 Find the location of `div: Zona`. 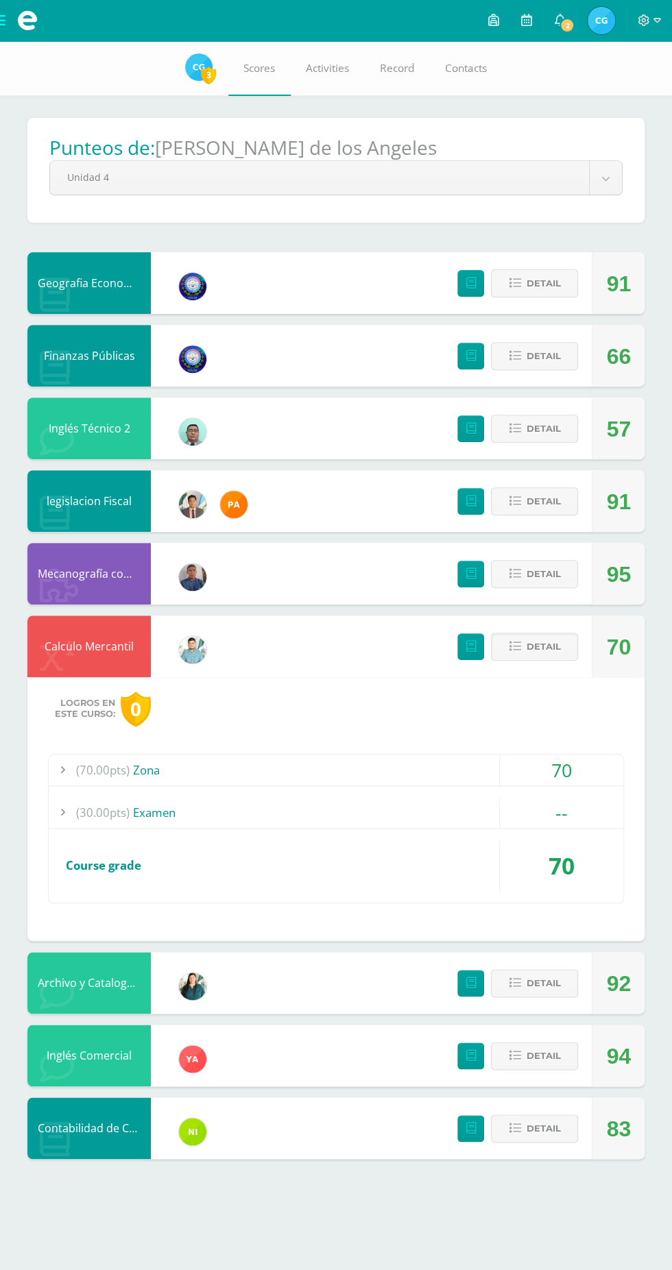

div: Zona is located at coordinates (336, 770).